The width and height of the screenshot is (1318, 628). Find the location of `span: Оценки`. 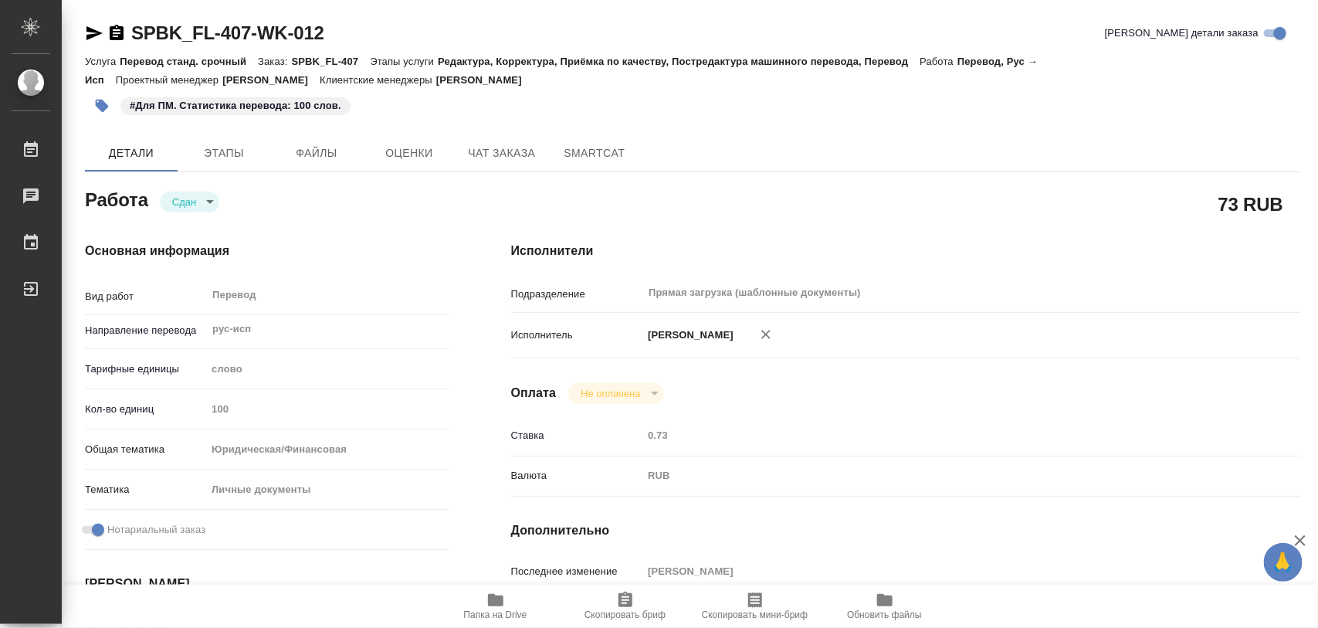

span: Оценки is located at coordinates (409, 153).